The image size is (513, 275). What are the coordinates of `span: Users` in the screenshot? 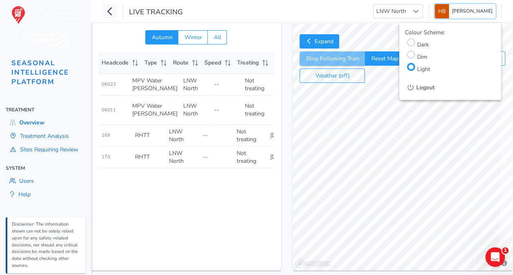 It's located at (27, 181).